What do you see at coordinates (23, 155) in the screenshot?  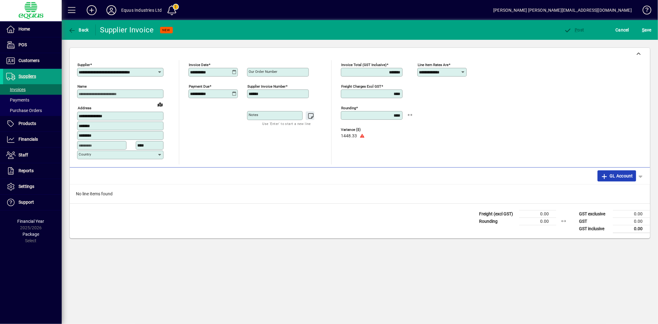 I see `span: Staff` at bounding box center [23, 155].